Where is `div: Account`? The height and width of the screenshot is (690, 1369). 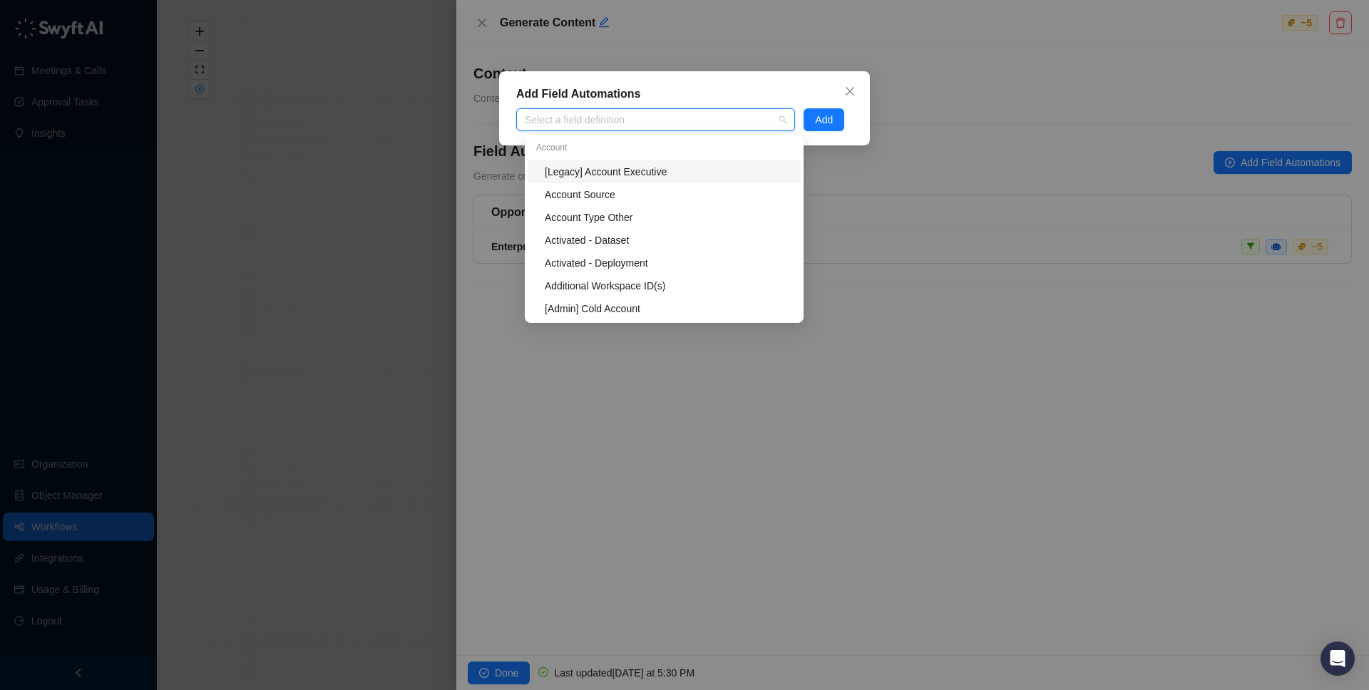
div: Account is located at coordinates (664, 149).